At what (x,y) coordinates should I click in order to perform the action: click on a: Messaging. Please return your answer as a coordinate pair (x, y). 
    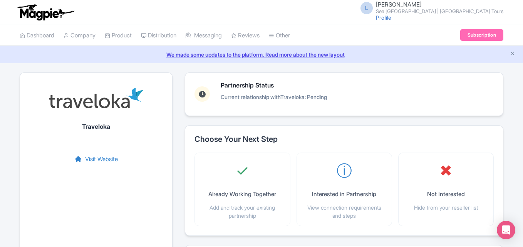
    Looking at the image, I should click on (204, 35).